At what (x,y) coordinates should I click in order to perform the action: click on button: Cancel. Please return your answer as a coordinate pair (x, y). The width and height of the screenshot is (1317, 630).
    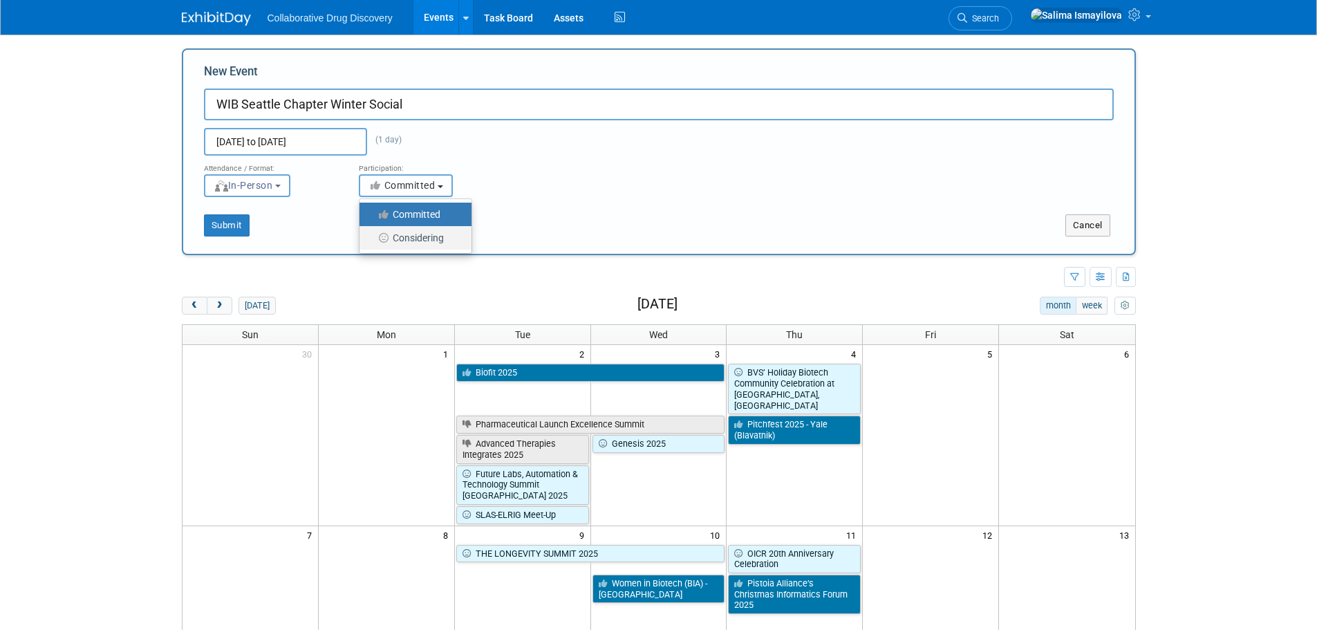
    Looking at the image, I should click on (1088, 225).